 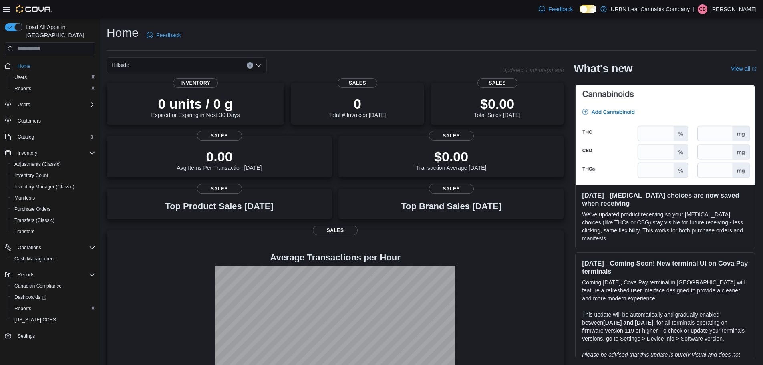 I want to click on a: Users, so click(x=20, y=77).